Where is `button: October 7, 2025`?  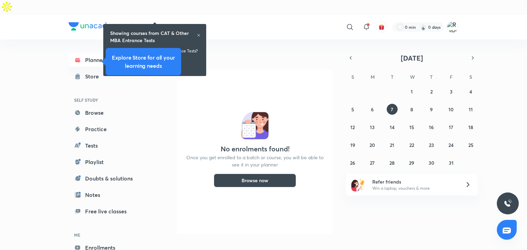
button: October 7, 2025 is located at coordinates (392, 109).